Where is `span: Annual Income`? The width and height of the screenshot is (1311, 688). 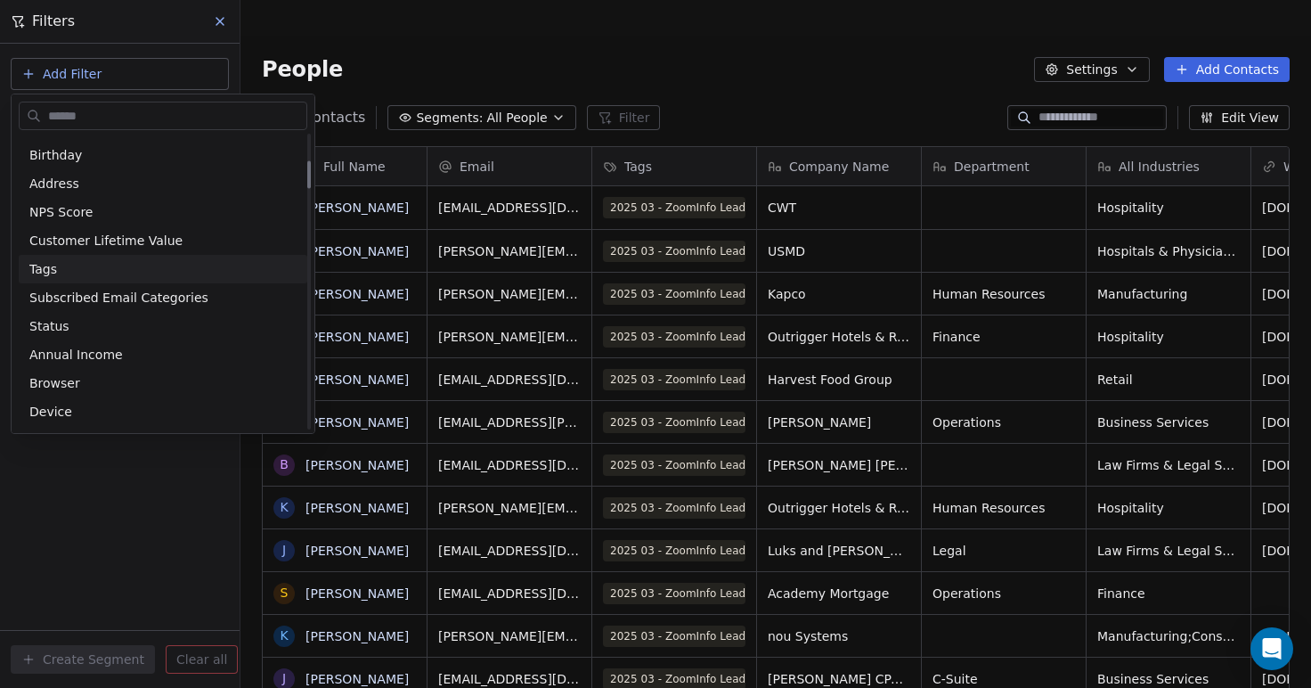
span: Annual Income is located at coordinates (76, 355).